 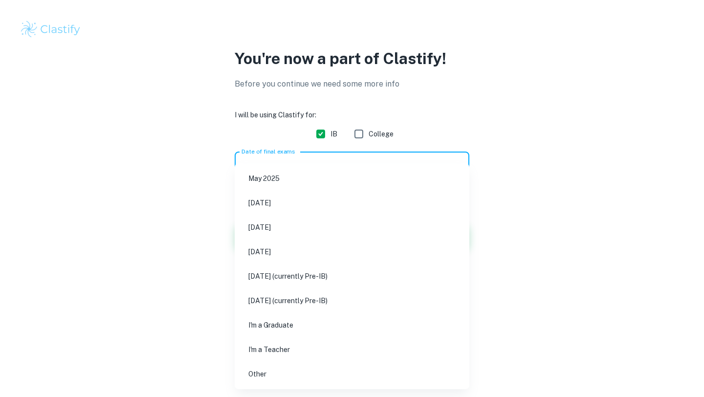 I want to click on li: I'm a Graduate, so click(x=352, y=325).